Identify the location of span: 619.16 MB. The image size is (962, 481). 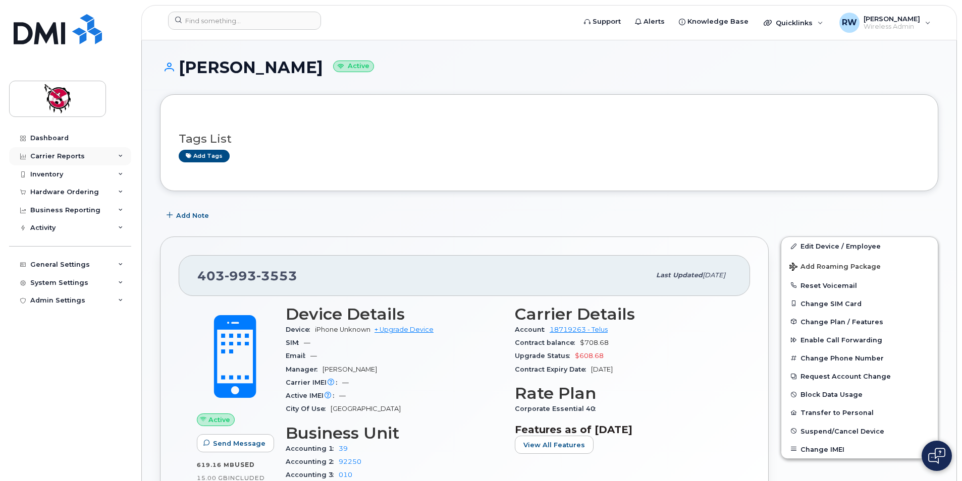
(215, 465).